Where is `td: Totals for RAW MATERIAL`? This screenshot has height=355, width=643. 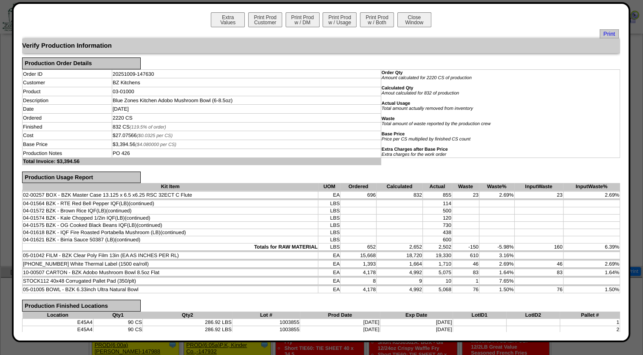 td: Totals for RAW MATERIAL is located at coordinates (171, 247).